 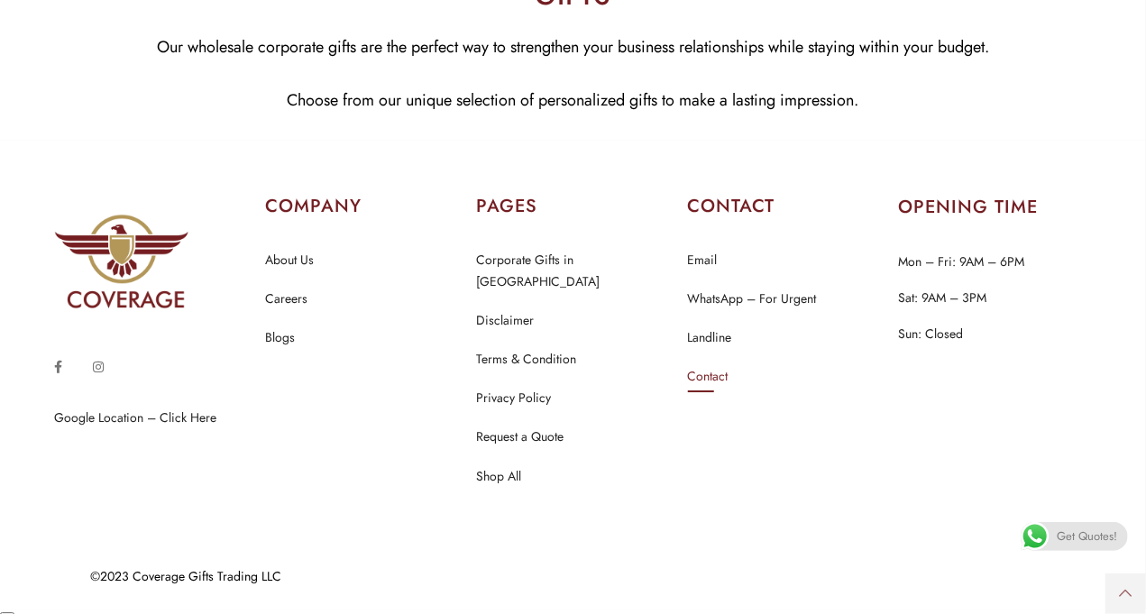 What do you see at coordinates (559, 576) in the screenshot?
I see `div: ©2023 Coverage Gifts Trading LLC` at bounding box center [559, 576].